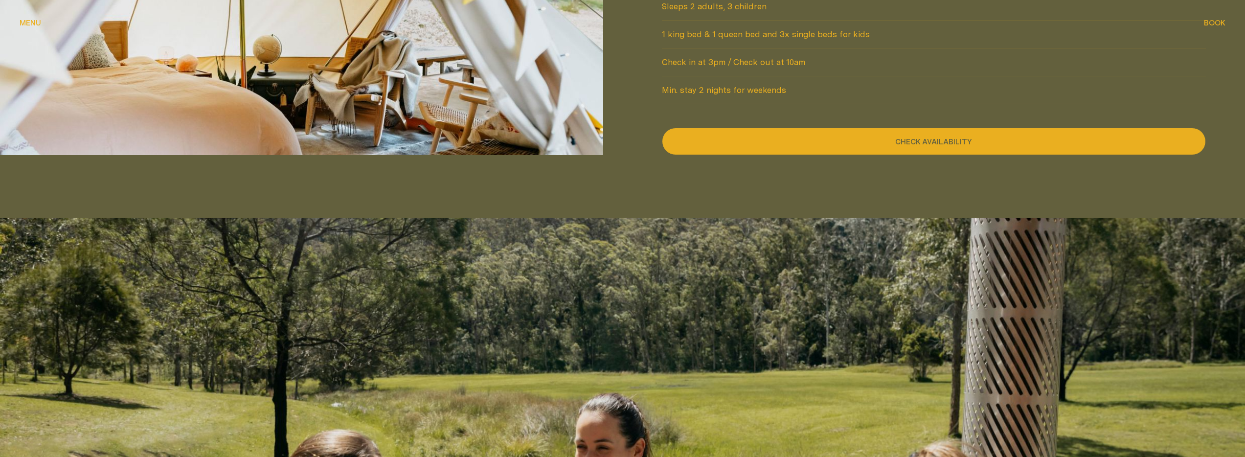 The height and width of the screenshot is (457, 1245). I want to click on button: show booking tray, so click(1215, 23).